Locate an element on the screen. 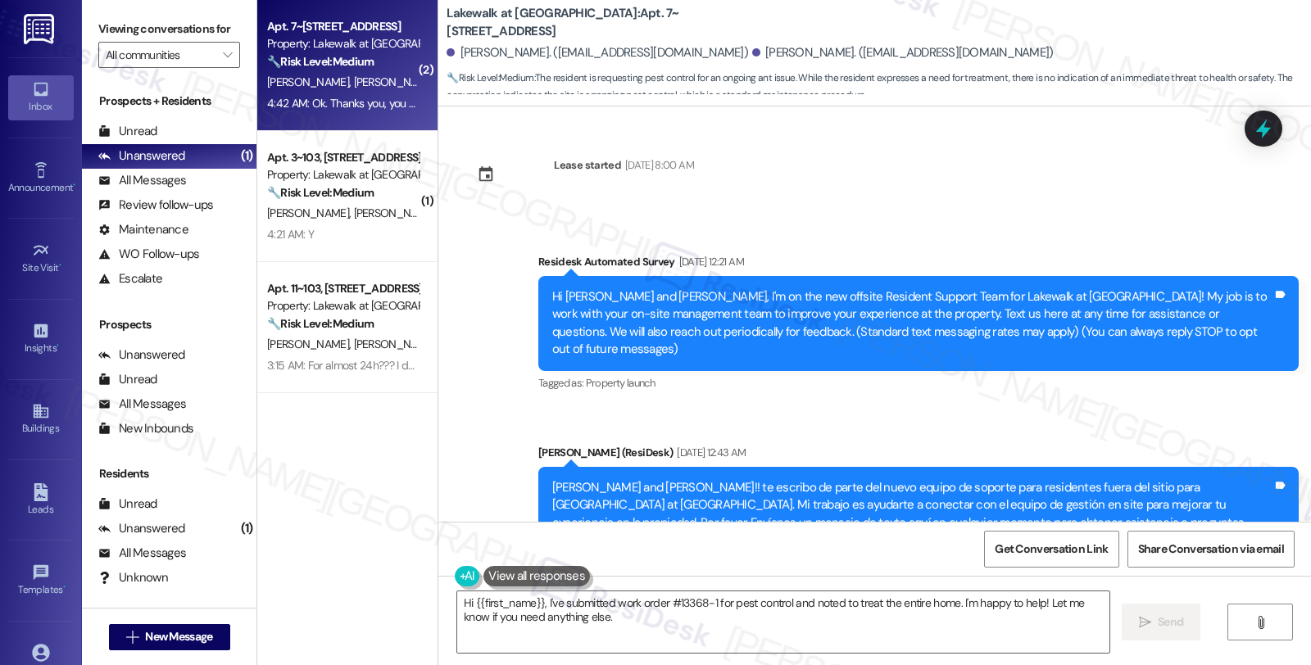  div: 4:21 AM: Y is located at coordinates (290, 234).